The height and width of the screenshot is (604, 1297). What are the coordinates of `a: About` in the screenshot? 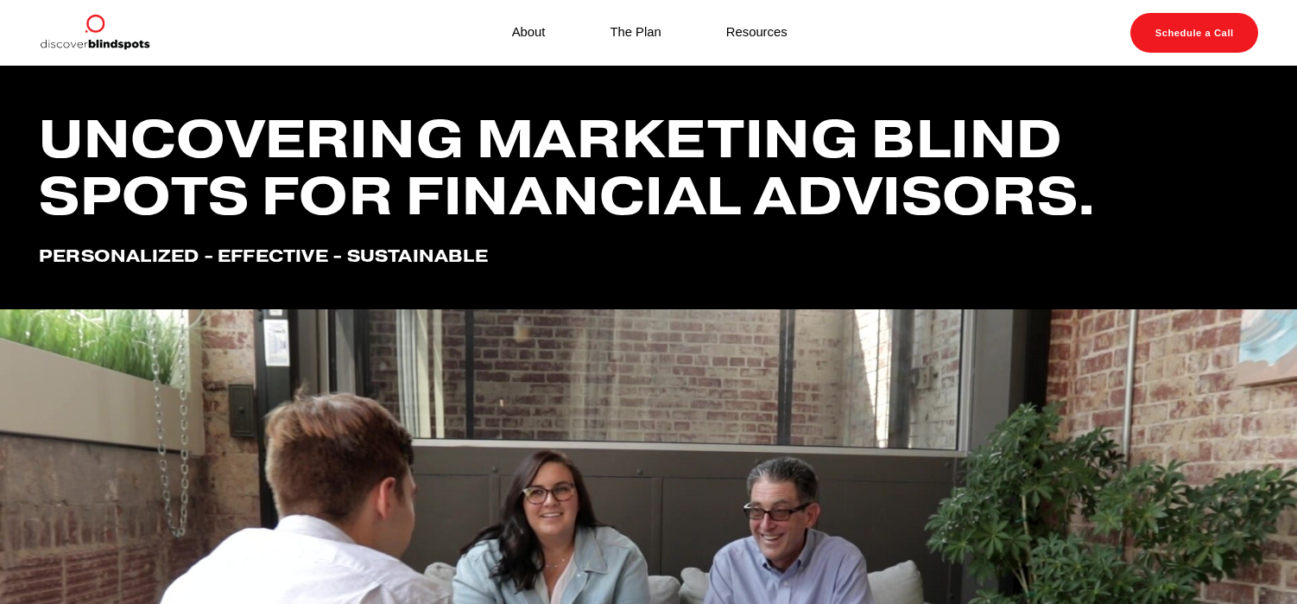 It's located at (529, 33).